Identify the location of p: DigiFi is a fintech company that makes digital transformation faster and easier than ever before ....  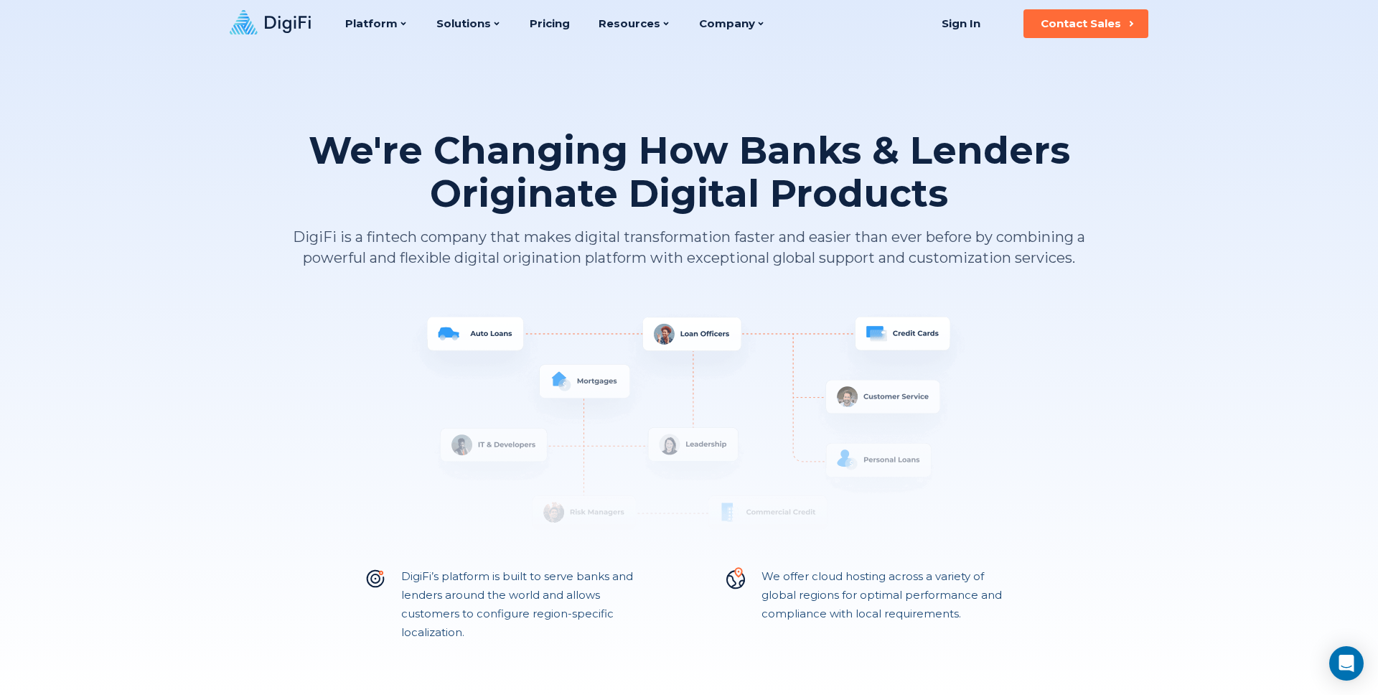
(689, 248).